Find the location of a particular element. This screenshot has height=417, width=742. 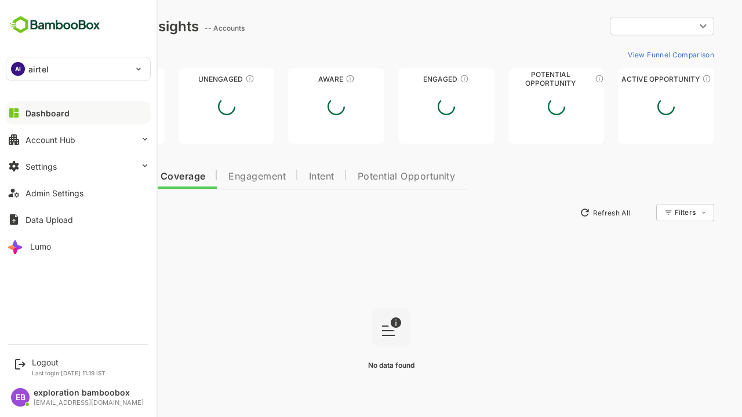

div: Settings is located at coordinates (41, 166).